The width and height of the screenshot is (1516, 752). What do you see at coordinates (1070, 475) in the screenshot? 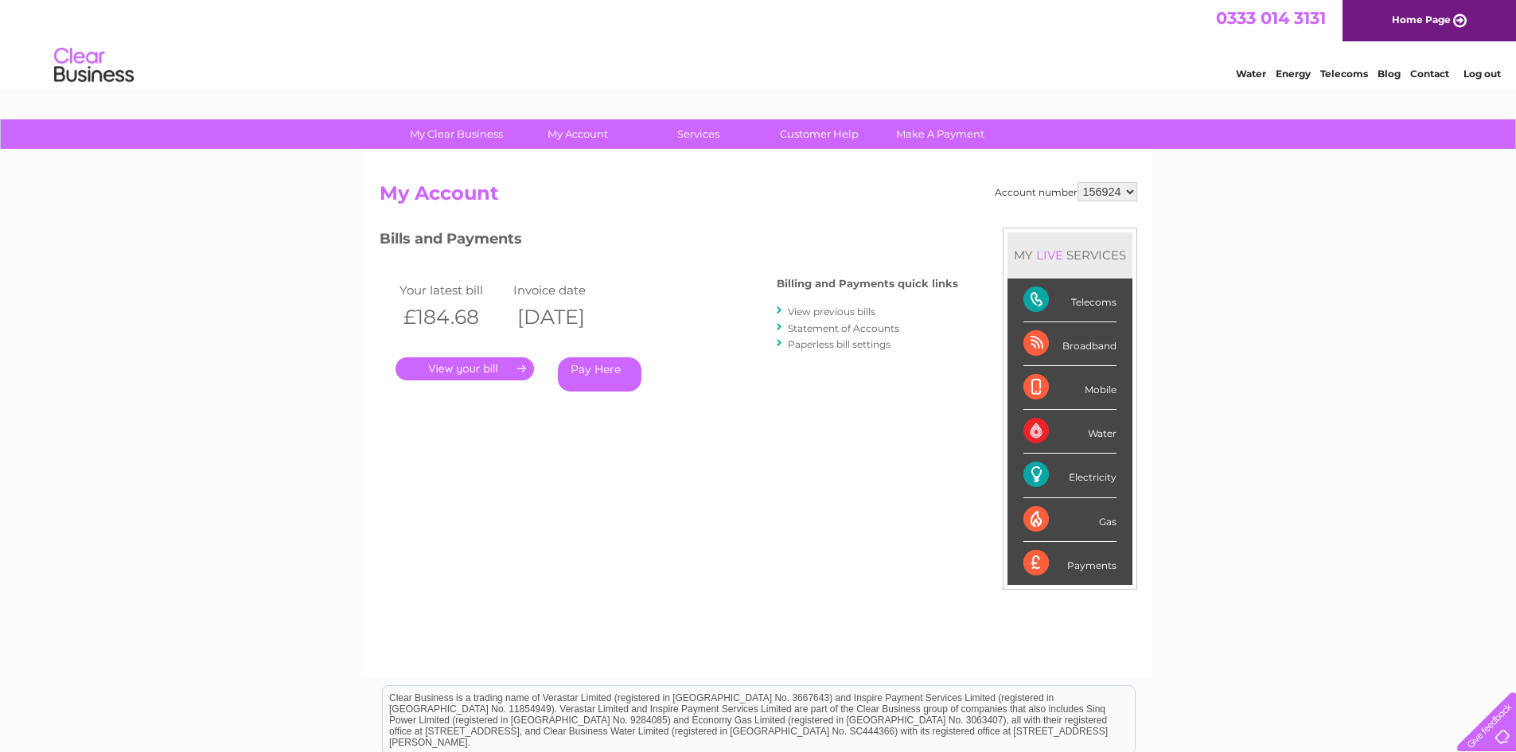
I see `div: Electricity` at bounding box center [1070, 475].